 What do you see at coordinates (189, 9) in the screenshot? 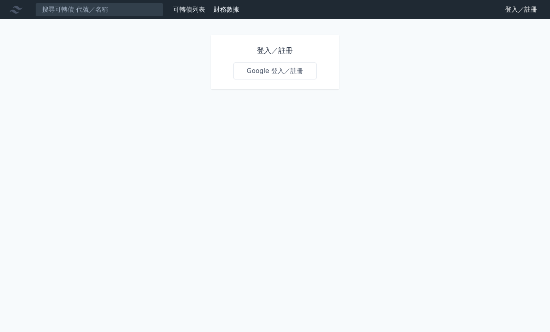
I see `a: 可轉債列表` at bounding box center [189, 9].